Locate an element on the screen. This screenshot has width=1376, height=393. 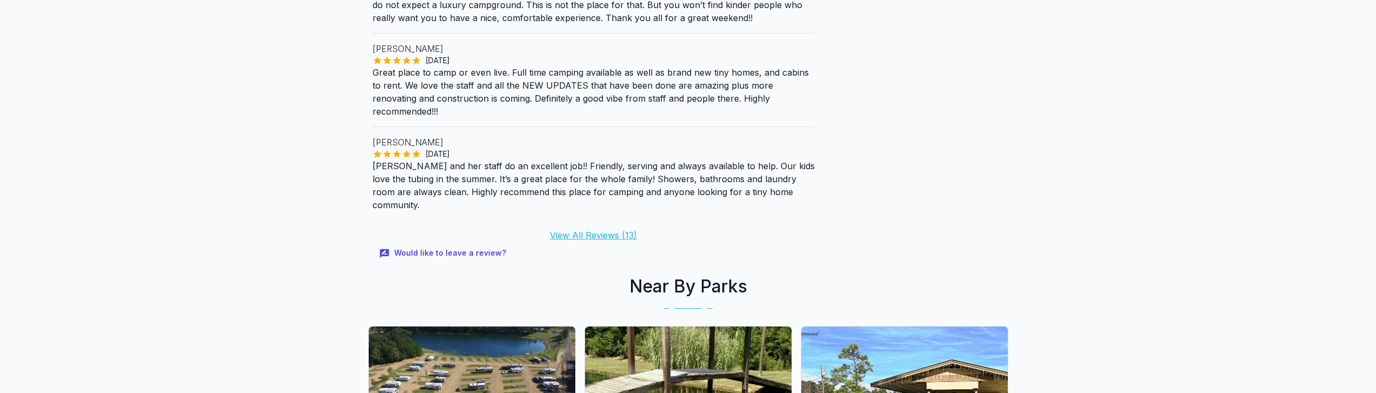
a: View All Reviews (13) is located at coordinates (593, 235).